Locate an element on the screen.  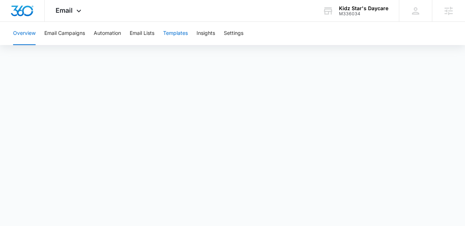
span: Email is located at coordinates (64, 10).